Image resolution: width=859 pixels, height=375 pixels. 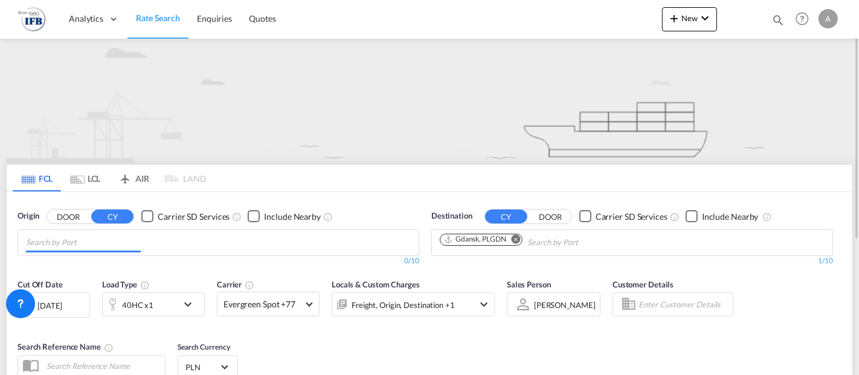 What do you see at coordinates (674, 18) in the screenshot?
I see `md-icon: icon-plus 400-fg` at bounding box center [674, 18].